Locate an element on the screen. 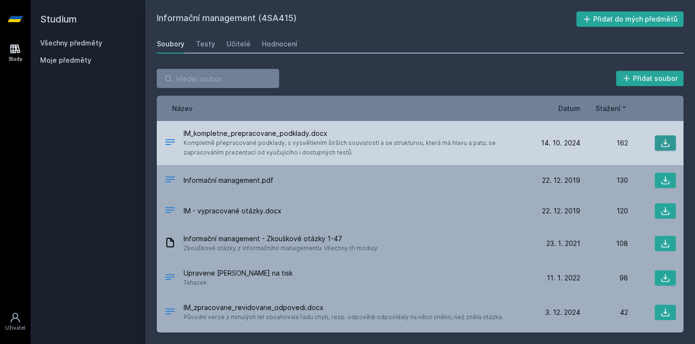  h2: Informační management (4SA415) is located at coordinates (367, 19).